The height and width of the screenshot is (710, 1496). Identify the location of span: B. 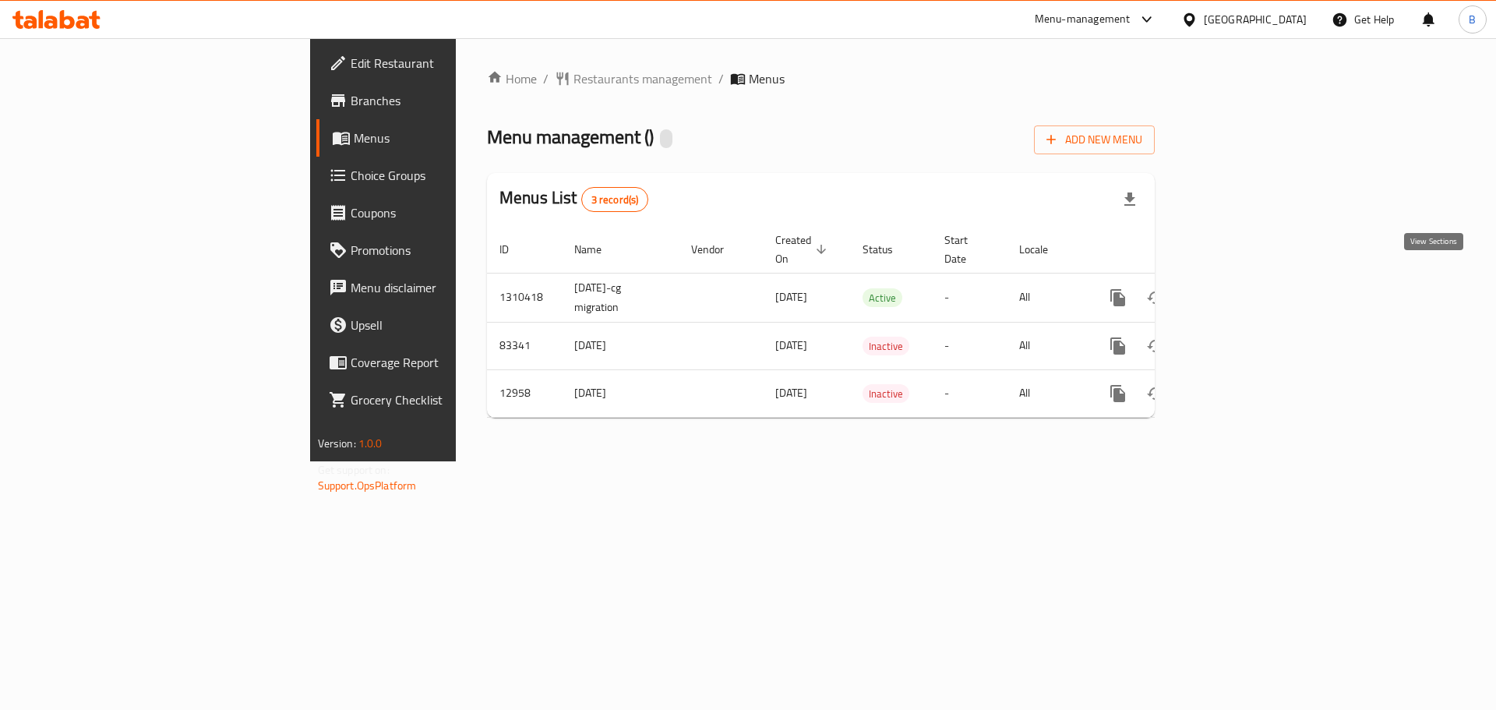
(1472, 19).